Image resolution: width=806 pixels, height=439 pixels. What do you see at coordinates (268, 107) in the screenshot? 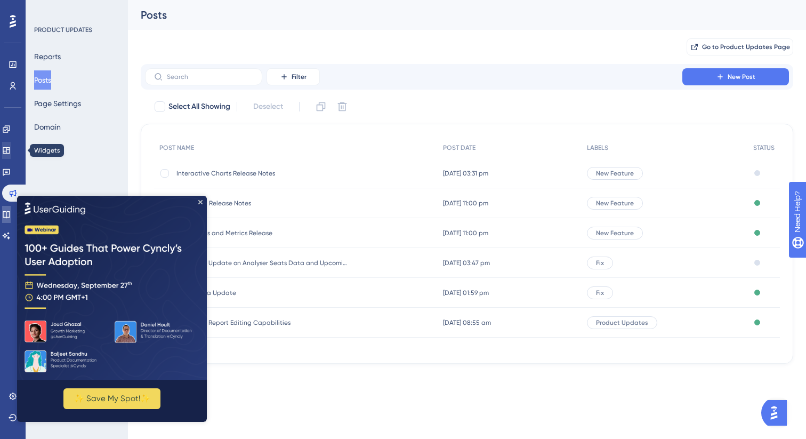
I see `span: Deselect` at bounding box center [268, 107].